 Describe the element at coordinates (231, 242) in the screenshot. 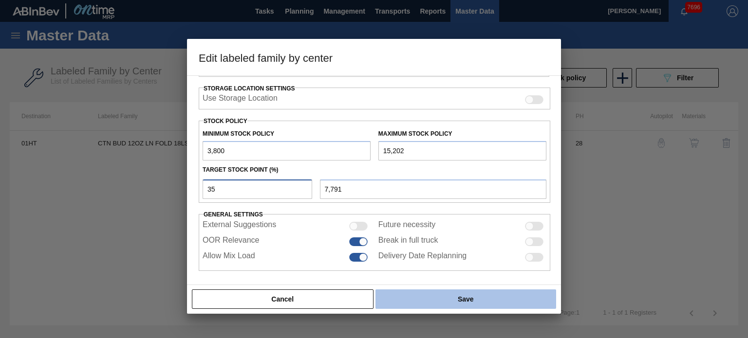

I see `label: OOR Relevance` at that location.